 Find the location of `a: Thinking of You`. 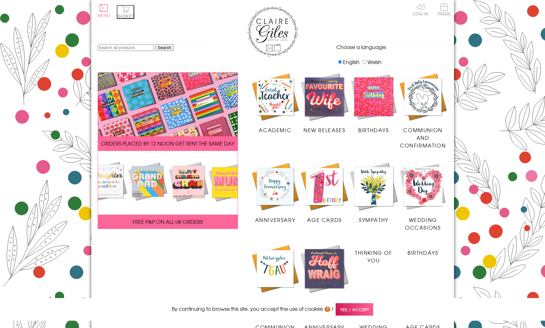

a: Thinking of You is located at coordinates (373, 254).